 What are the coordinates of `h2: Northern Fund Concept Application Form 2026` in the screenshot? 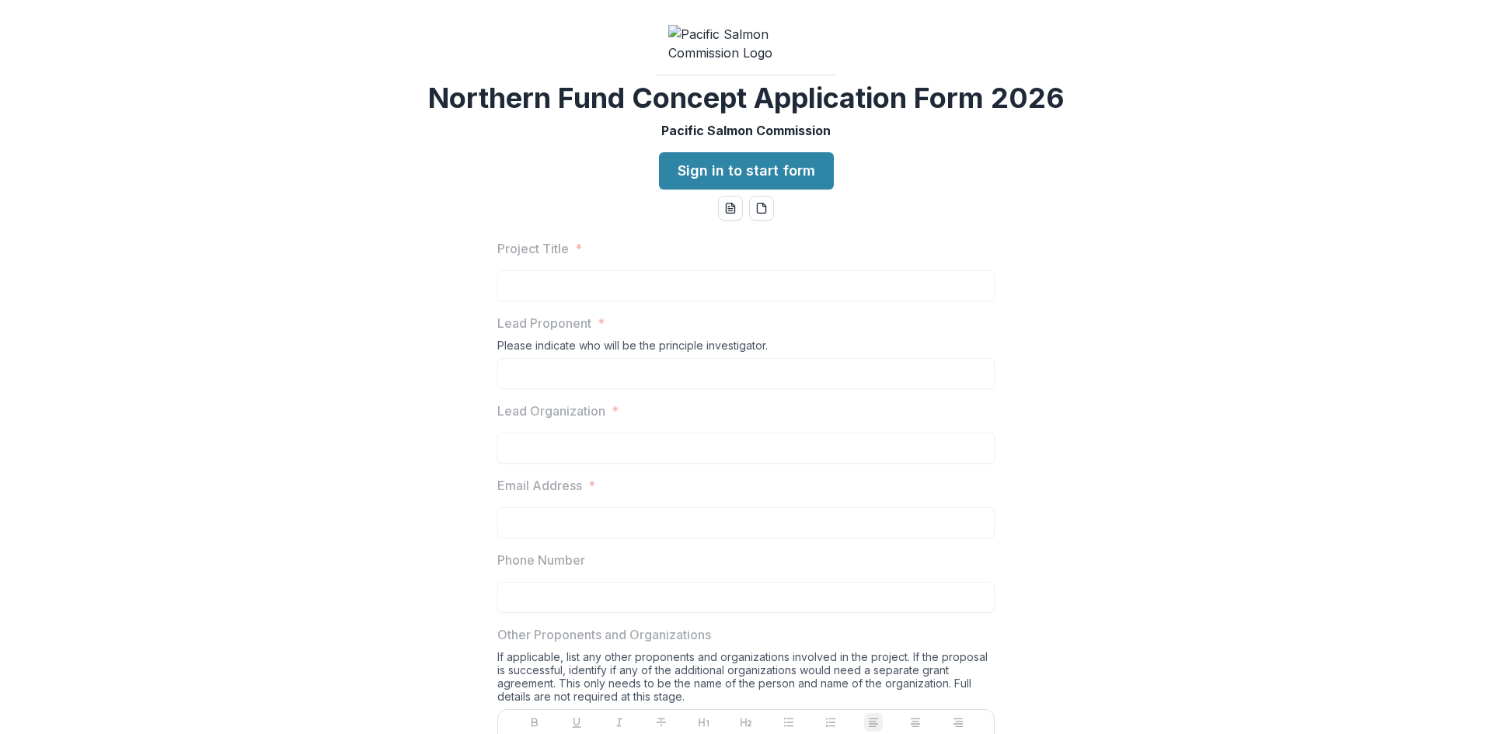 It's located at (746, 98).